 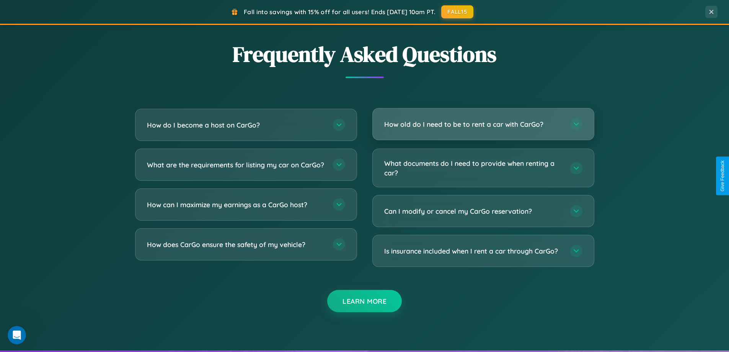 I want to click on h3: What are the requirements for listing my car on CarGo?, so click(x=236, y=165).